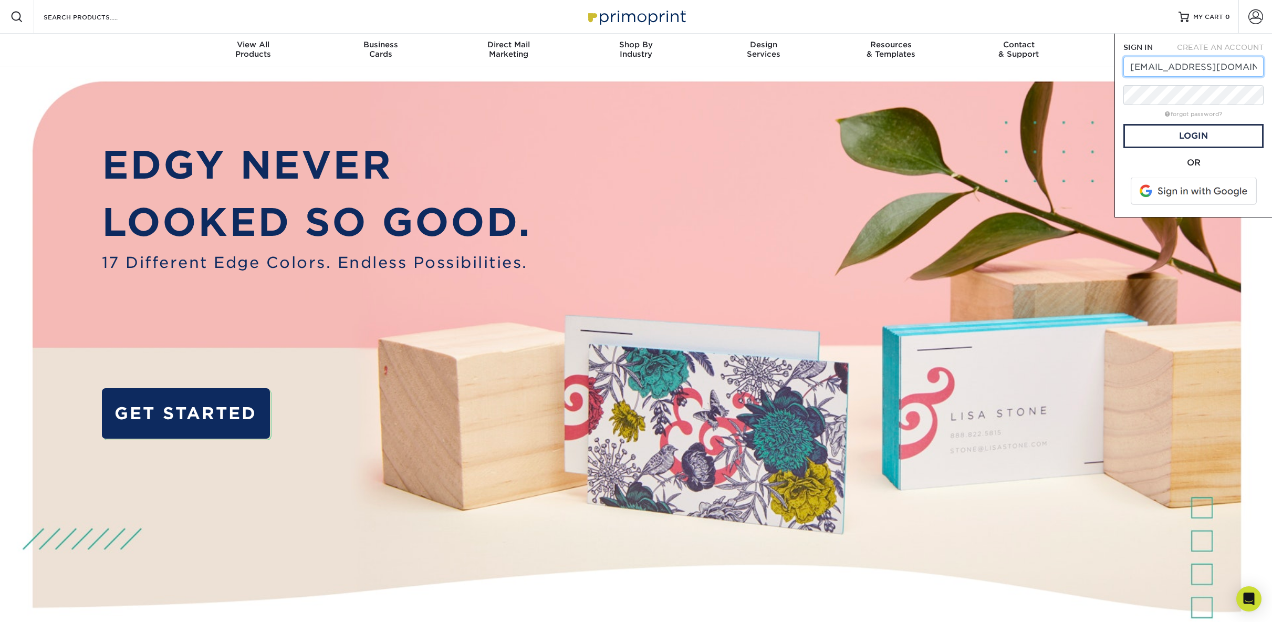 Image resolution: width=1272 pixels, height=622 pixels. Describe the element at coordinates (891, 49) in the screenshot. I see `div: & Templates` at that location.